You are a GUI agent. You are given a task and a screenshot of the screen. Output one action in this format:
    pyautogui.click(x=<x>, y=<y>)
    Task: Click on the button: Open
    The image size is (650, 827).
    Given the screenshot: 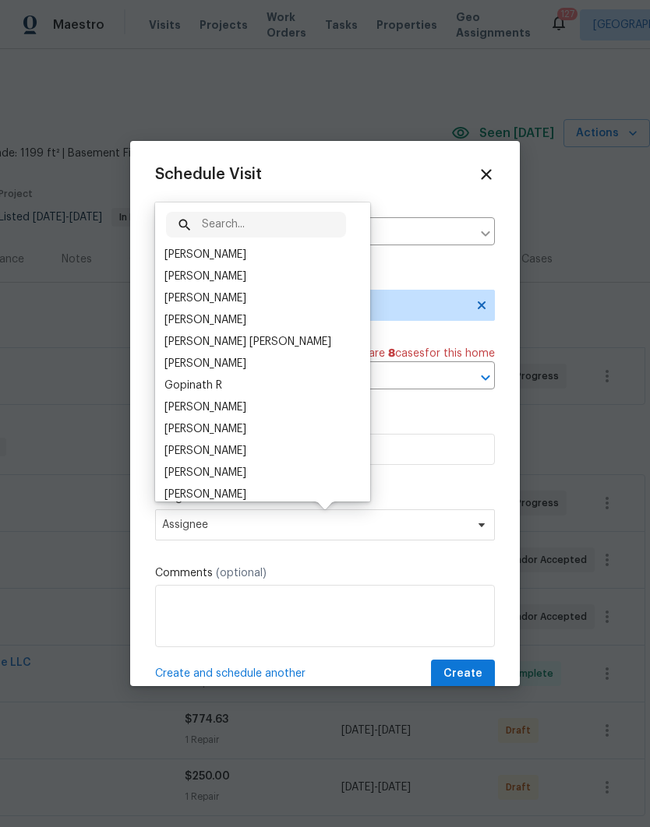 What is the action you would take?
    pyautogui.click(x=485, y=378)
    